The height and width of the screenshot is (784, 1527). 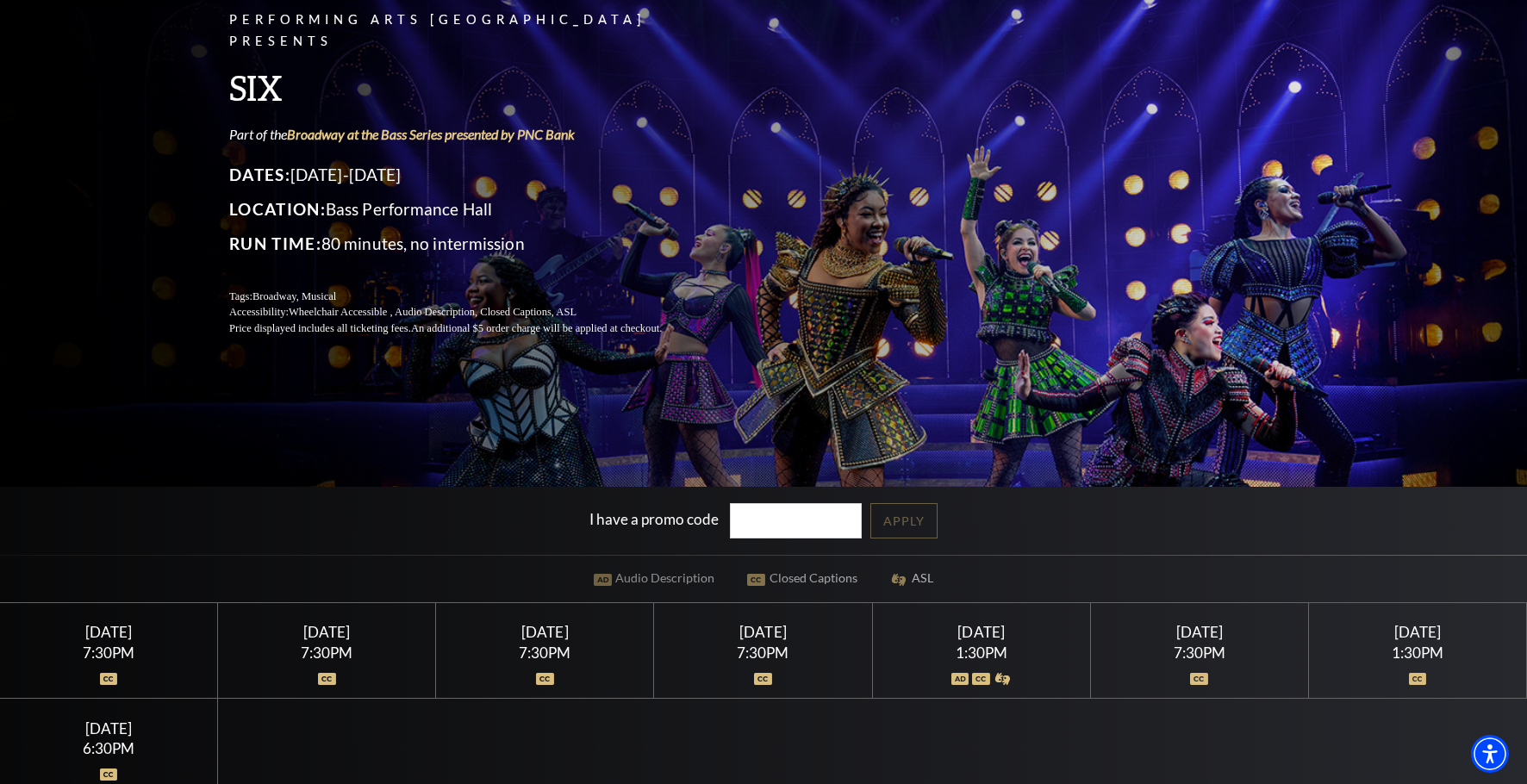 What do you see at coordinates (1490, 754) in the screenshot?
I see `div: Accessibility Menu` at bounding box center [1490, 754].